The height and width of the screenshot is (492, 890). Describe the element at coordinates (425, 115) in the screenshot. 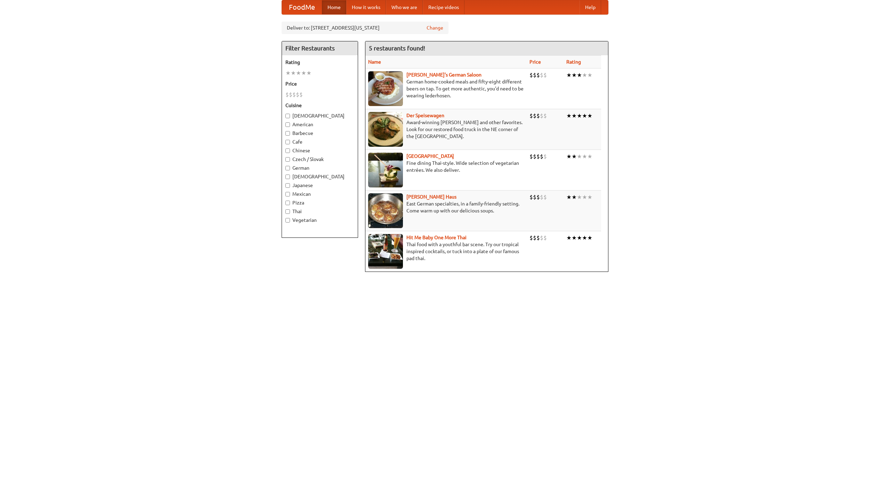

I see `a: Der Speisewagen` at that location.